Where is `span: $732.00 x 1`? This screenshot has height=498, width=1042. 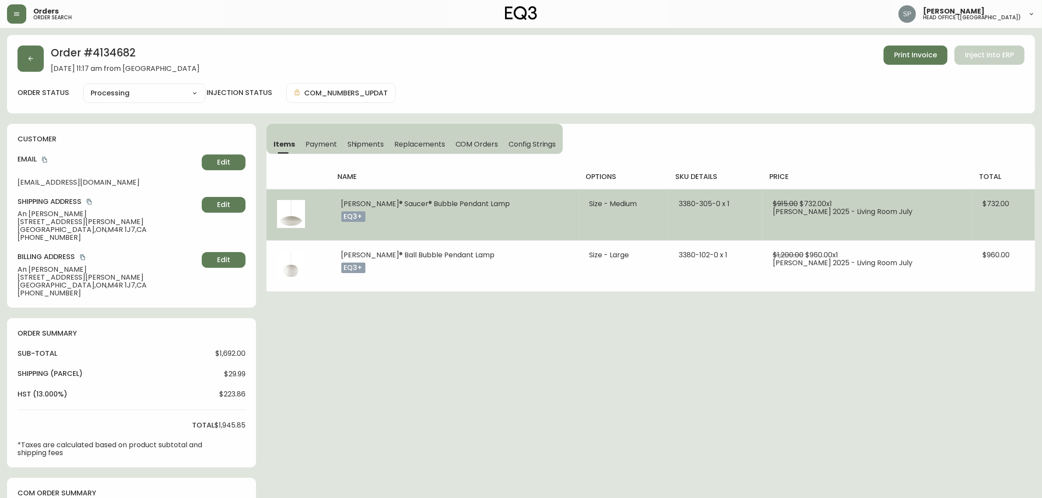 span: $732.00 x 1 is located at coordinates (816, 204).